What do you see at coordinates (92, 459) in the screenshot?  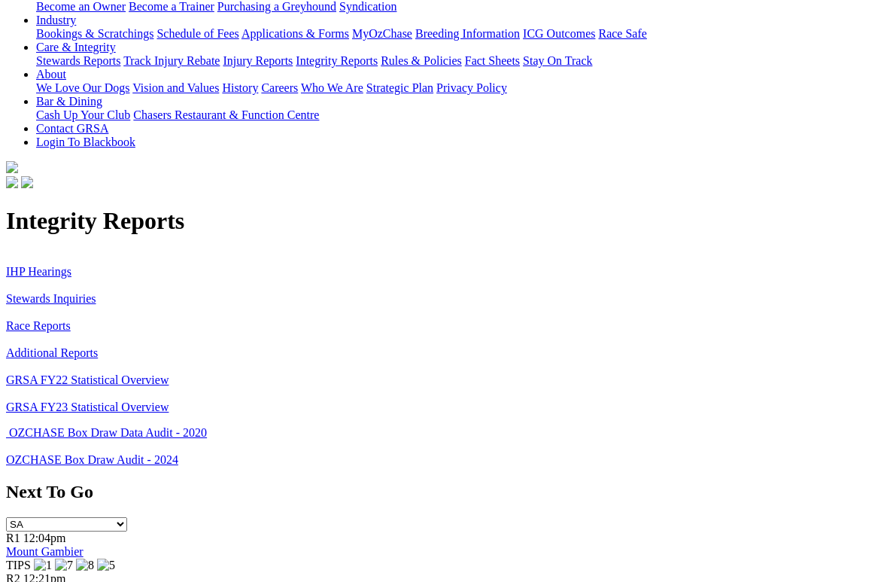 I see `a: OZCHASE Box Draw Audit - 2024` at bounding box center [92, 459].